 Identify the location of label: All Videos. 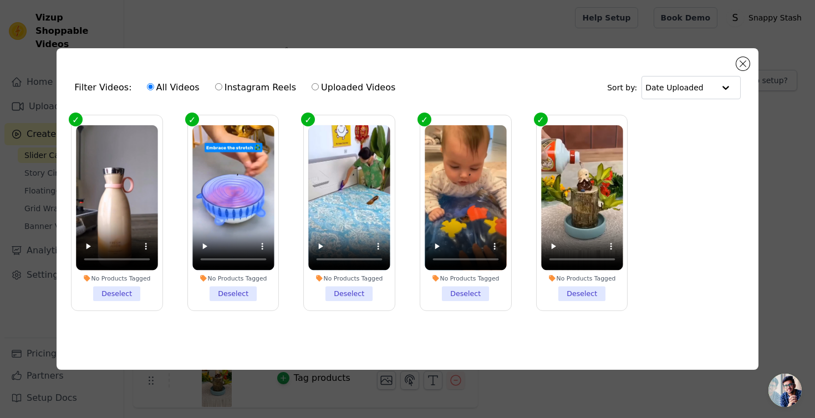
(173, 88).